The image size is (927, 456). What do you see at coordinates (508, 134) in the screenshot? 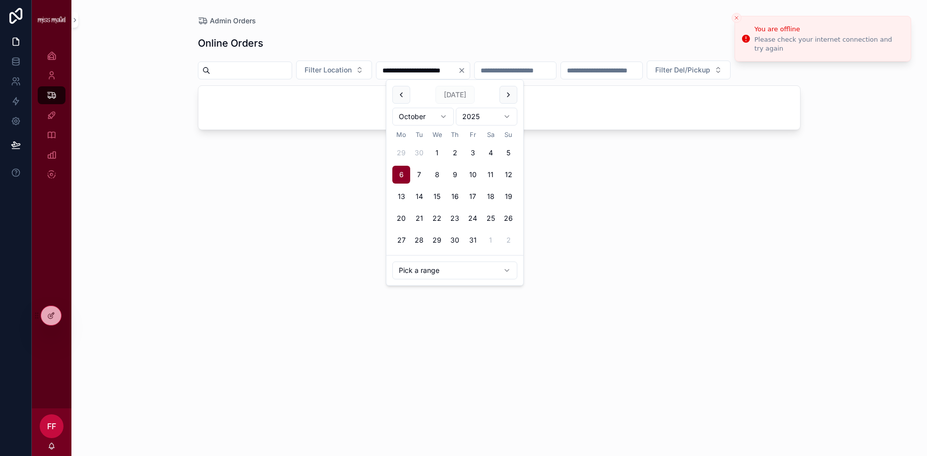
I see `th: Sunday` at bounding box center [508, 134].